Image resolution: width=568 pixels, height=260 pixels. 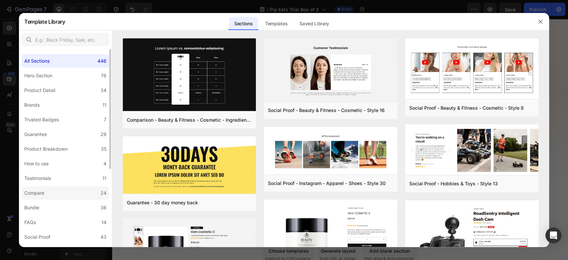 What do you see at coordinates (105, 119) in the screenshot?
I see `div: 7` at bounding box center [105, 119].